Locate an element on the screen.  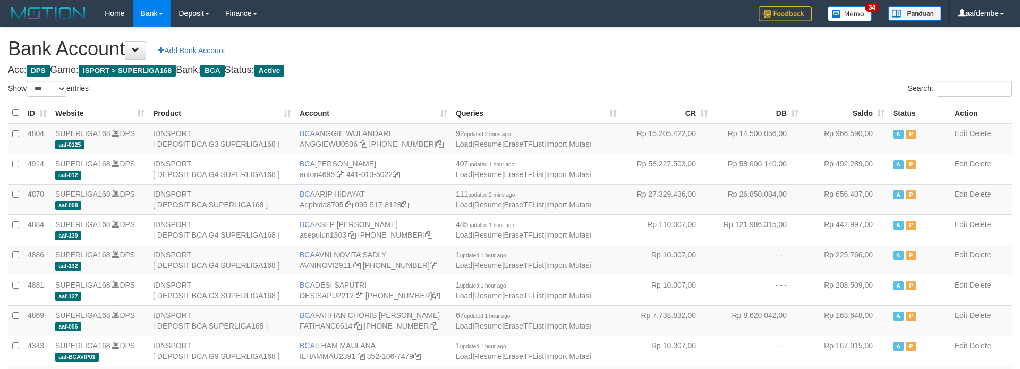
h4: Acc: Game: Bank: Status: is located at coordinates (510, 70).